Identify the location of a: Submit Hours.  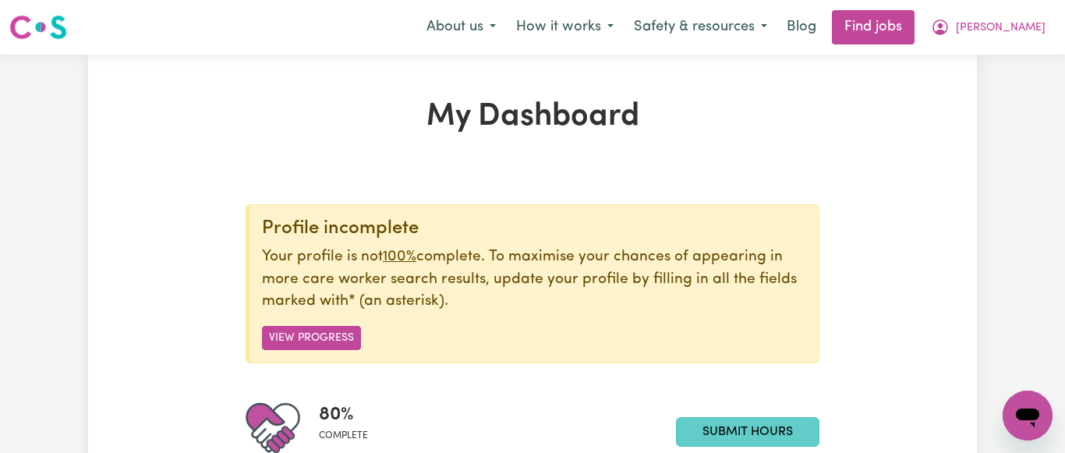
(747, 432).